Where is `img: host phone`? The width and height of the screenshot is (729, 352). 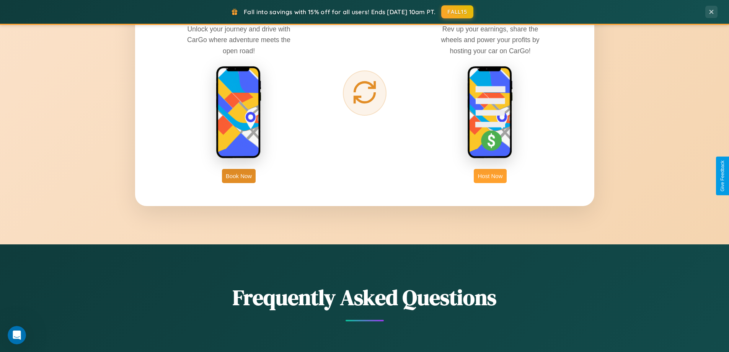
img: host phone is located at coordinates (490, 112).